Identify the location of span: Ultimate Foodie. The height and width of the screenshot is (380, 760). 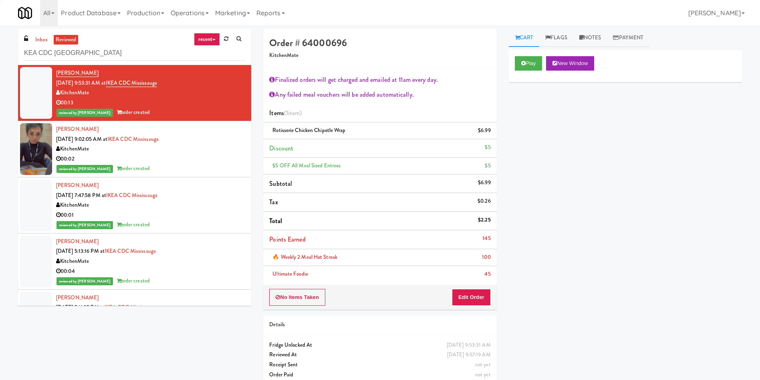
(290, 273).